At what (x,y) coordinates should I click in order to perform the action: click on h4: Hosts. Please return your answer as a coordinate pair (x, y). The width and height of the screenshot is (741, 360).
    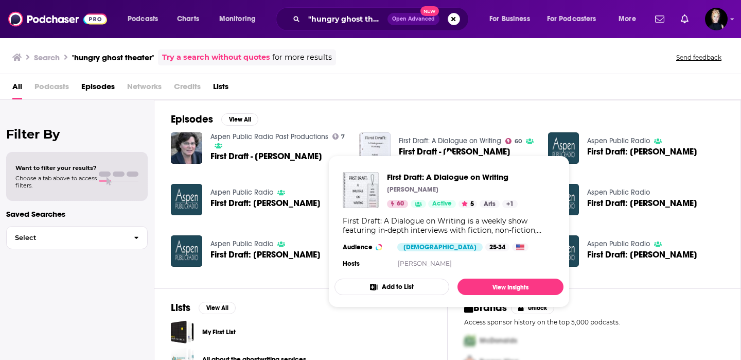
    Looking at the image, I should click on (351, 263).